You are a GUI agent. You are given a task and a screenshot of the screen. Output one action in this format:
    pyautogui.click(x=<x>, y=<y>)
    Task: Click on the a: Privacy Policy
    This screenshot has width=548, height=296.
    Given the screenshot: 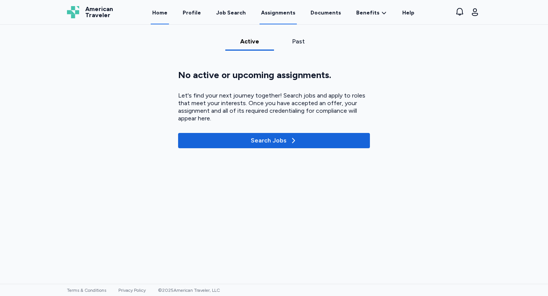 What is the action you would take?
    pyautogui.click(x=132, y=290)
    